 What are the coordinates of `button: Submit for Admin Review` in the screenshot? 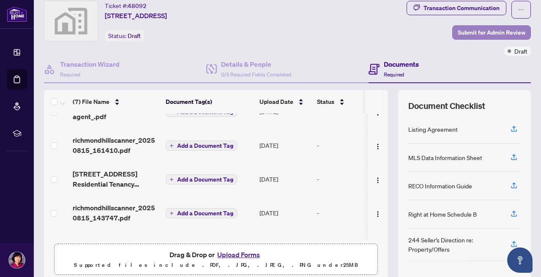 It's located at (491, 33).